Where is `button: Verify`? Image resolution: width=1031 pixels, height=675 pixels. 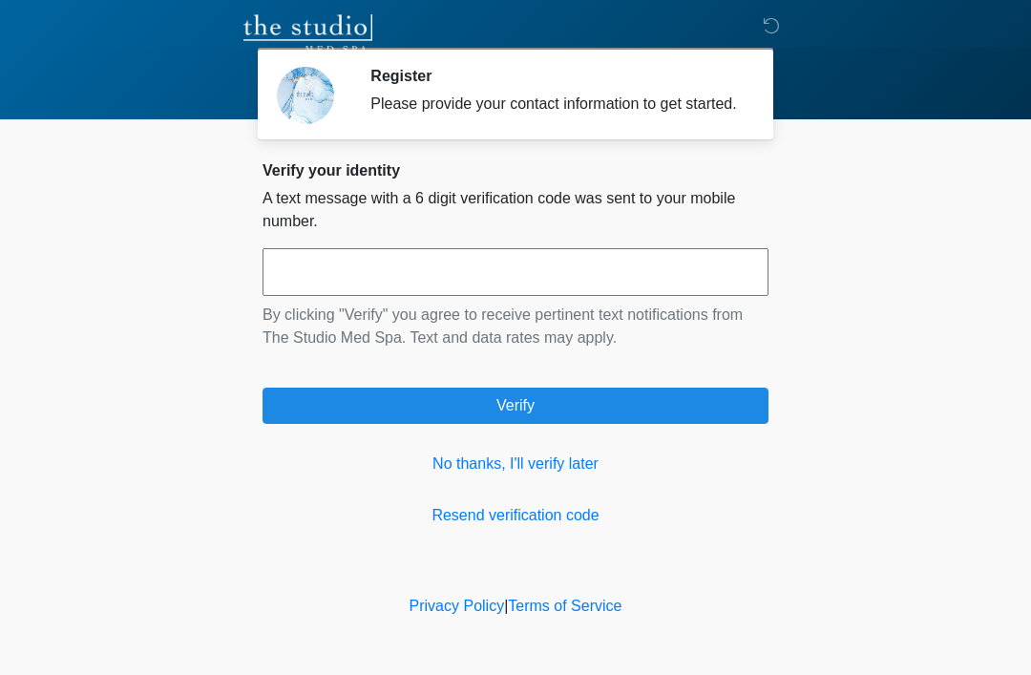 button: Verify is located at coordinates (516, 406).